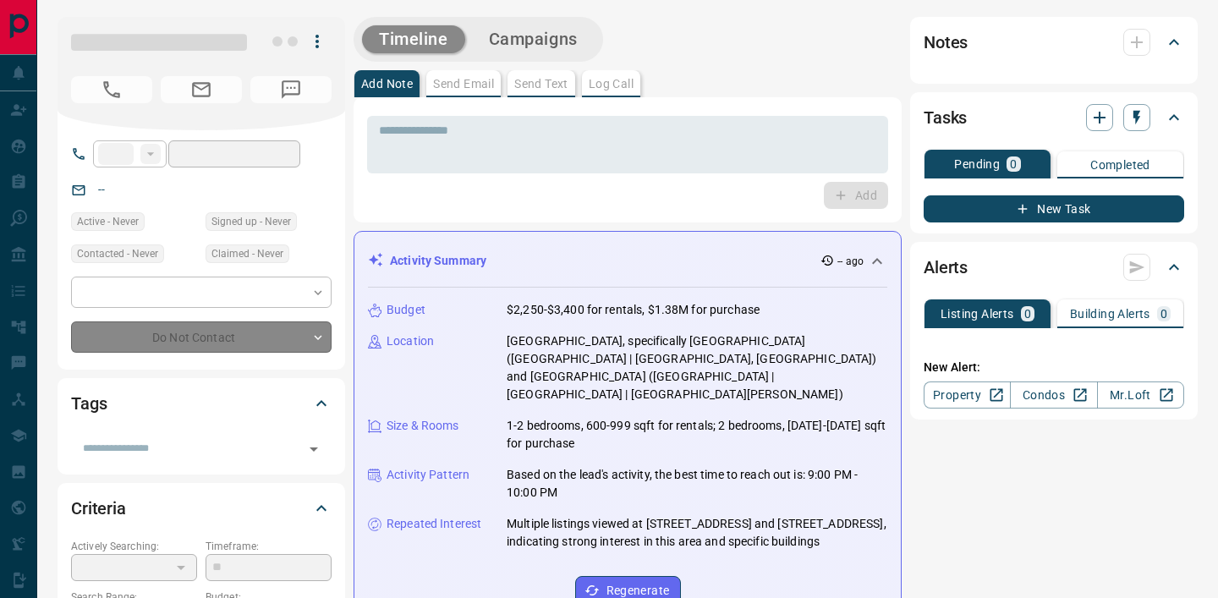 Image resolution: width=1218 pixels, height=598 pixels. Describe the element at coordinates (134, 546) in the screenshot. I see `p: Actively Searching:` at that location.